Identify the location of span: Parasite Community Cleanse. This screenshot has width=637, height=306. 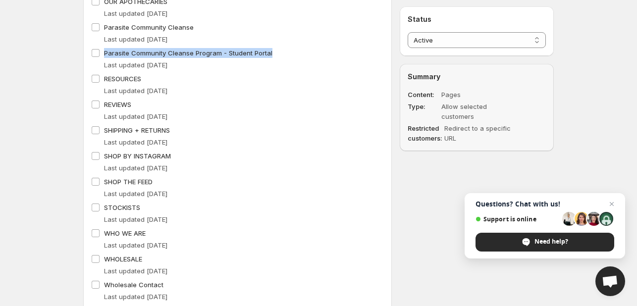
(149, 27).